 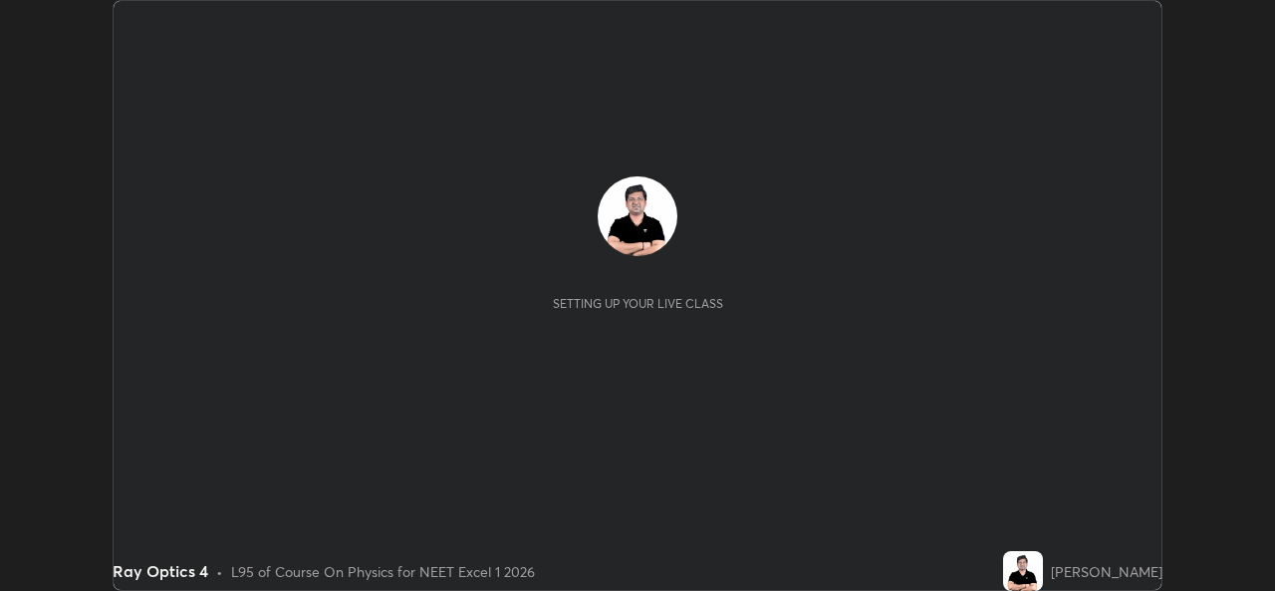 What do you see at coordinates (382, 571) in the screenshot?
I see `div: L95 of Course On Physics for NEET Excel 1 2026` at bounding box center [382, 571].